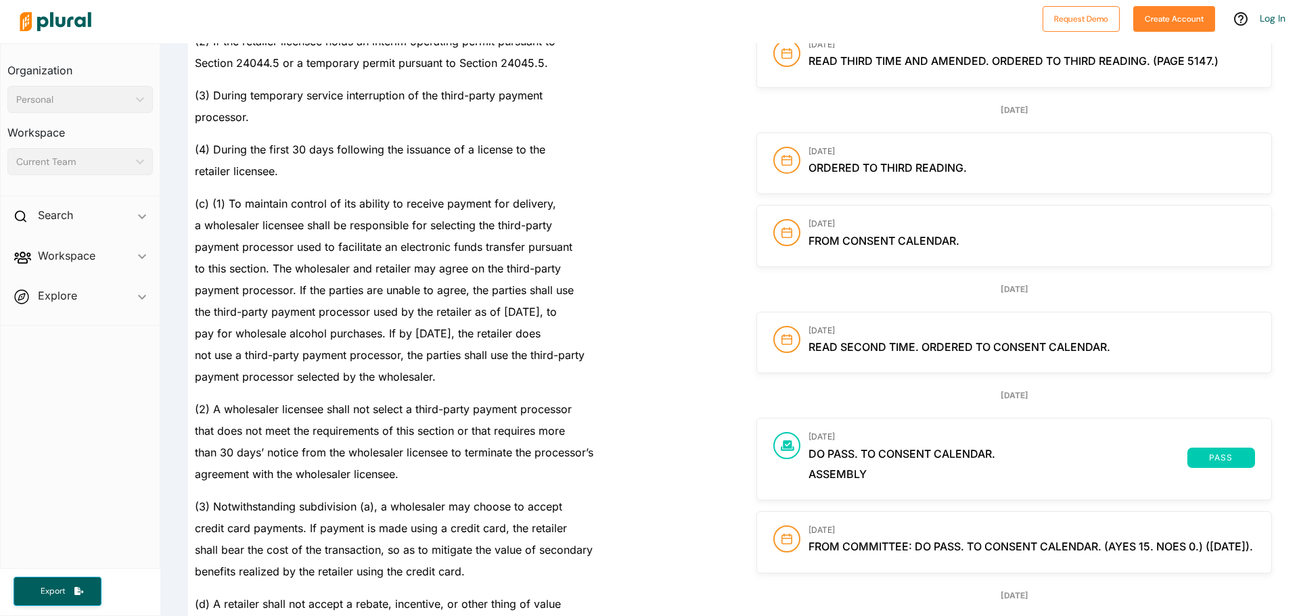 The height and width of the screenshot is (616, 1299). What do you see at coordinates (1174, 18) in the screenshot?
I see `a: Create Account` at bounding box center [1174, 18].